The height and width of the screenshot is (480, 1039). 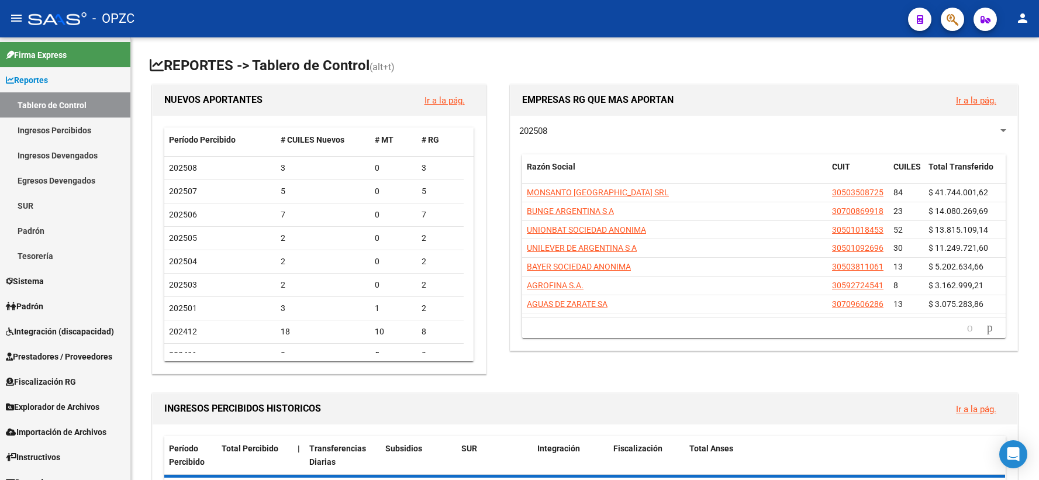 I want to click on span: 30501018453, so click(x=858, y=230).